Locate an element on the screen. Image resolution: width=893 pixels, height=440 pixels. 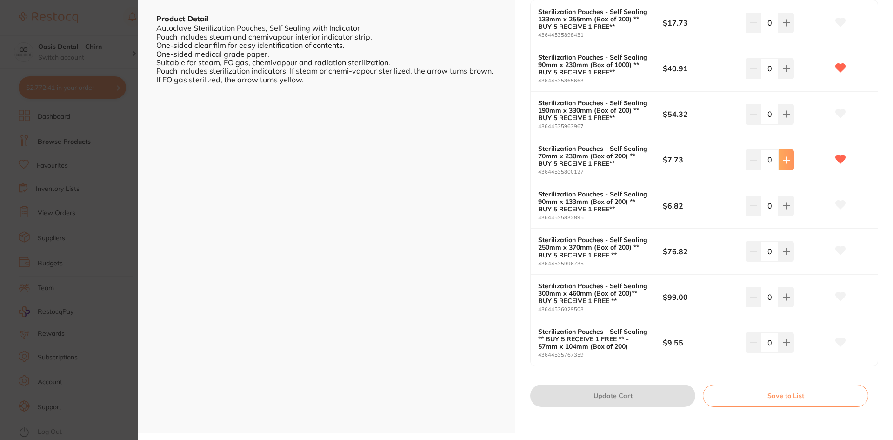
b: Sterilization Pouches - Self Sealing 90mm x 133mm (Box of 200) ** BUY 5 RECEIVE 1 FREE** is located at coordinates (594, 201).